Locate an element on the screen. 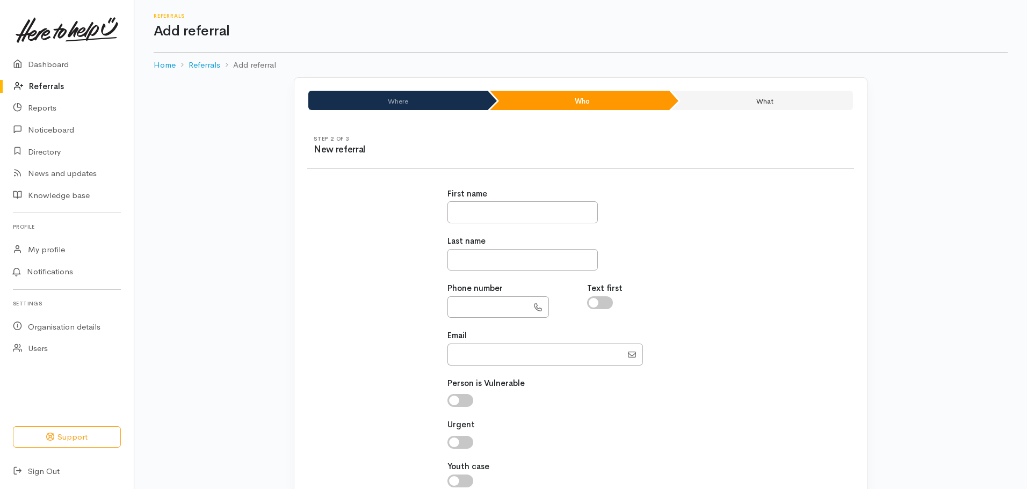 The width and height of the screenshot is (1027, 489). h6: Referrals is located at coordinates (581, 16).